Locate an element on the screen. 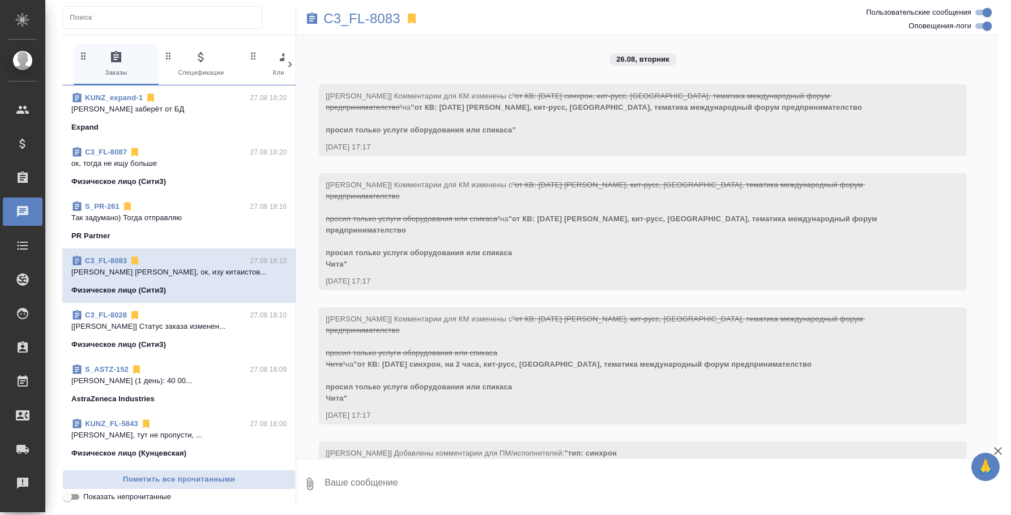 Image resolution: width=1011 pixels, height=515 pixels. div: C3_FL-808727.08 18:20ок, тогда не ищу большеФизическое лицо (Сити3) is located at coordinates (179, 167).